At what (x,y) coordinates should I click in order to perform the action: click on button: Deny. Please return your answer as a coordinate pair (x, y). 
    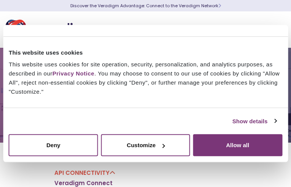
    Looking at the image, I should click on (53, 146).